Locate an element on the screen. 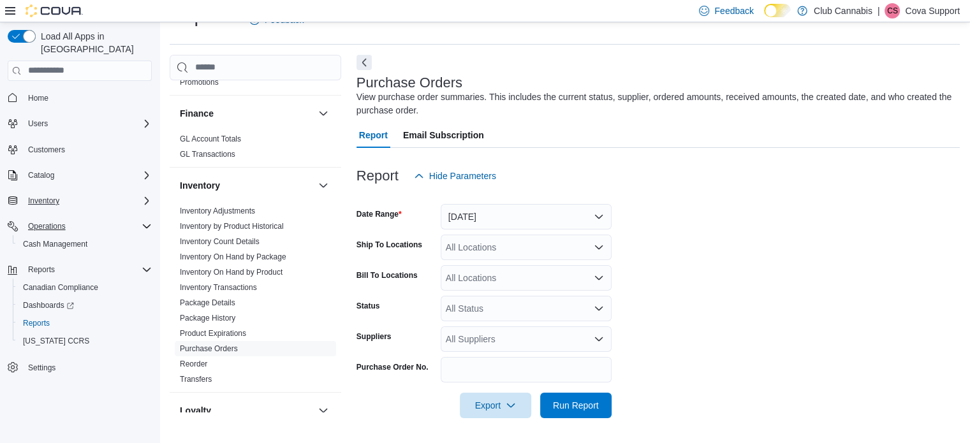  label: Suppliers is located at coordinates (374, 337).